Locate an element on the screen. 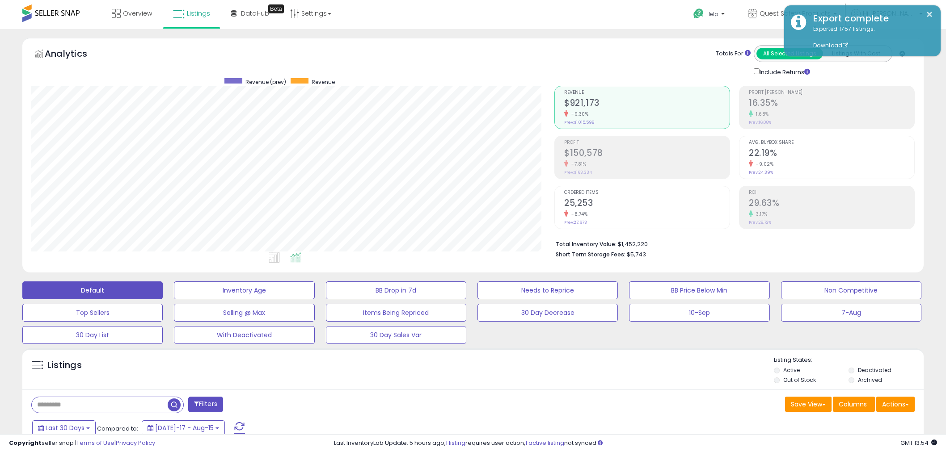 Image resolution: width=946 pixels, height=452 pixels. span: Overview is located at coordinates (137, 13).